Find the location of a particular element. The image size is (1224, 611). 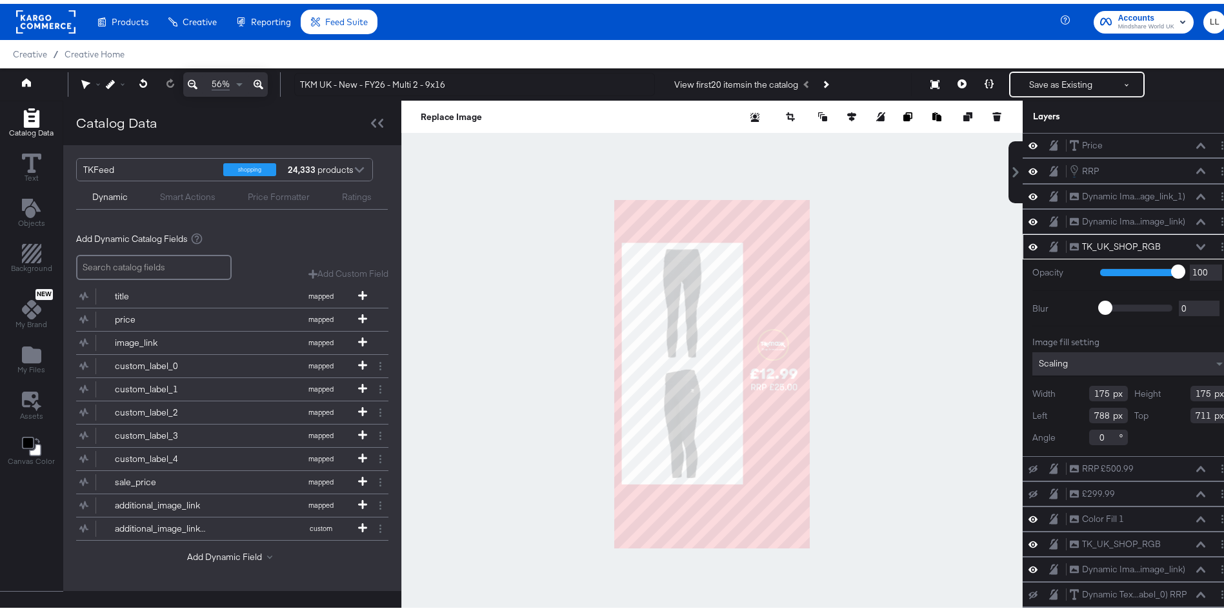

span: Creative Home is located at coordinates (94, 50).